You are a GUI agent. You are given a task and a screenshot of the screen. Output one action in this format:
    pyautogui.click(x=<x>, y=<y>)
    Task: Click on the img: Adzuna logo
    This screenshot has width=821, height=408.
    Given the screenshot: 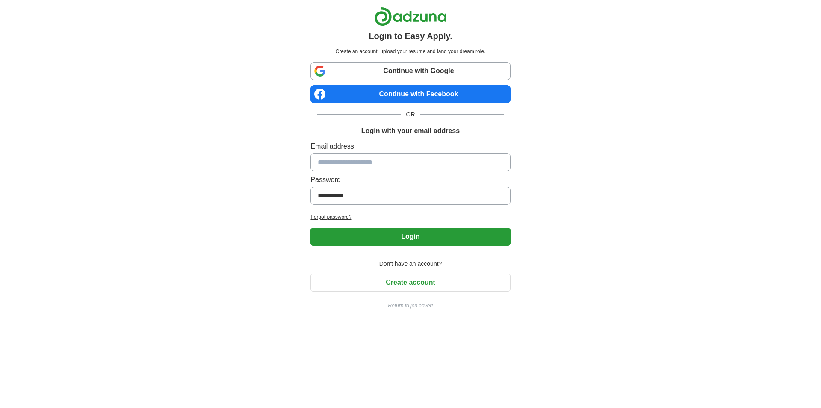 What is the action you would take?
    pyautogui.click(x=411, y=16)
    